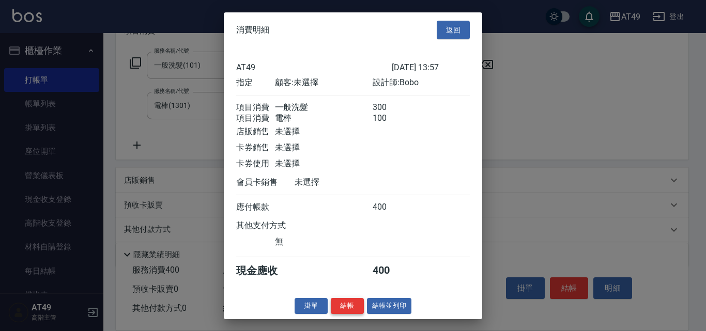 The width and height of the screenshot is (706, 331). What do you see at coordinates (347, 306) in the screenshot?
I see `button: 結帳` at bounding box center [347, 306].